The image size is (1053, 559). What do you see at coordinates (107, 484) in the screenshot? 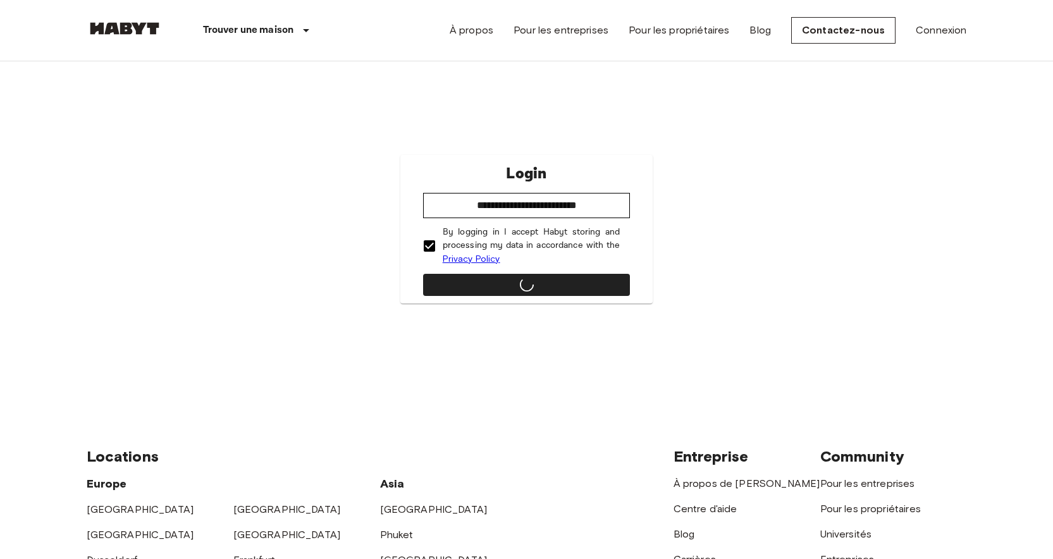
I see `span: Europe` at bounding box center [107, 484].